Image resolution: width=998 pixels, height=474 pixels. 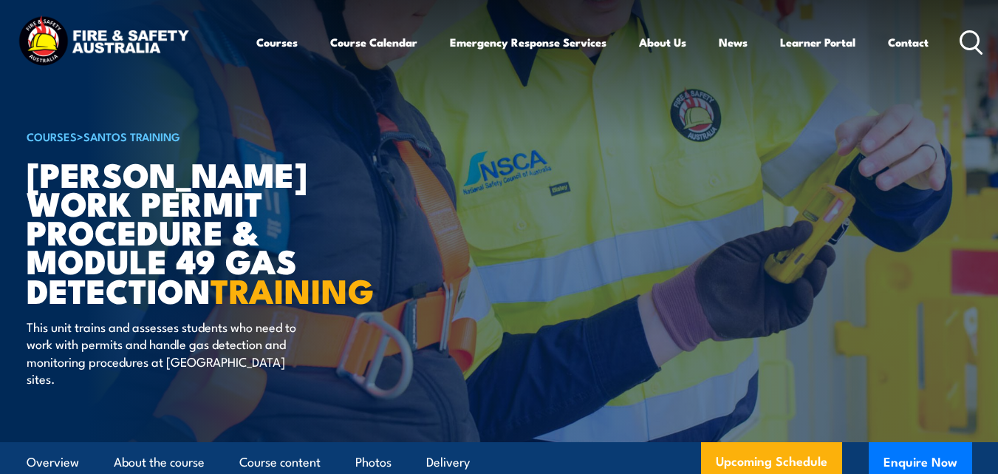 What do you see at coordinates (374, 42) in the screenshot?
I see `a: Course Calendar` at bounding box center [374, 42].